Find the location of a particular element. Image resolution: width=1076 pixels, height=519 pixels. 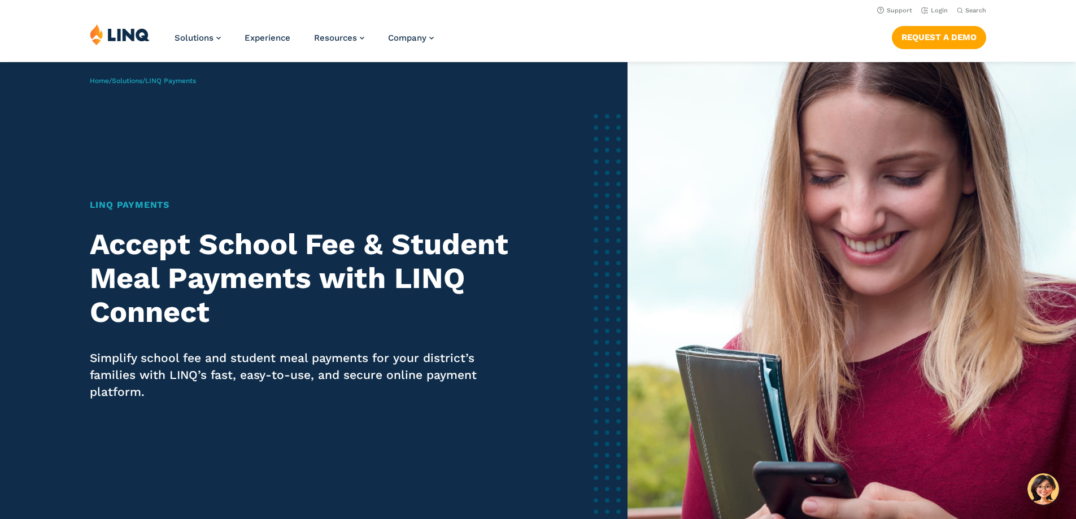

a: Resources is located at coordinates (339, 38).